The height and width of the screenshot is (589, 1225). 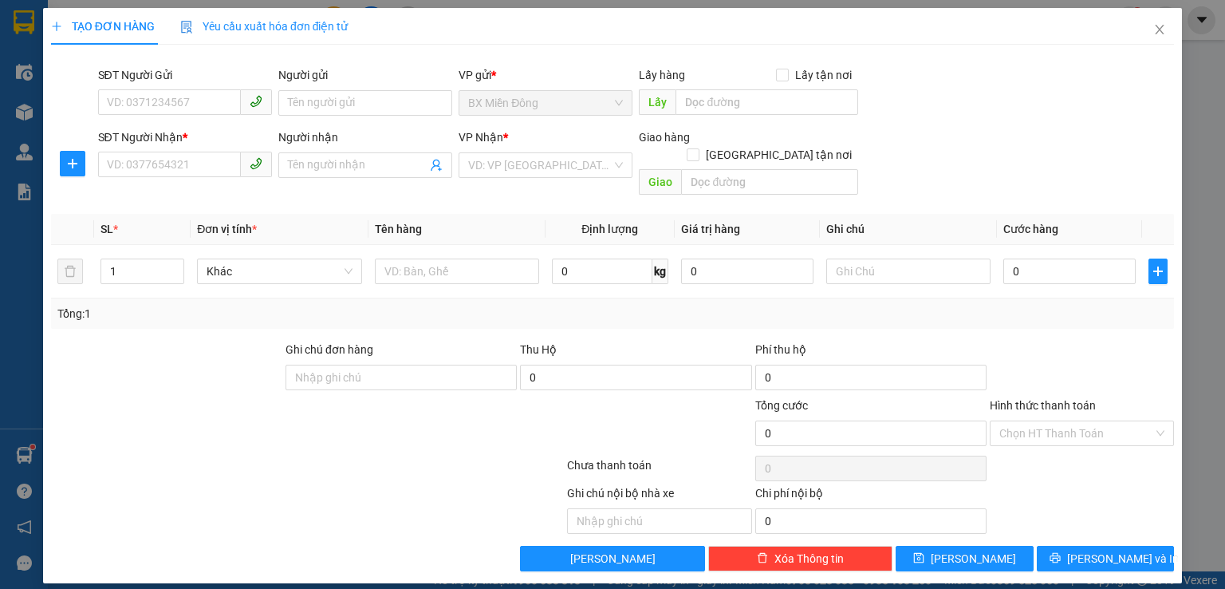 I want to click on span: save, so click(x=919, y=558).